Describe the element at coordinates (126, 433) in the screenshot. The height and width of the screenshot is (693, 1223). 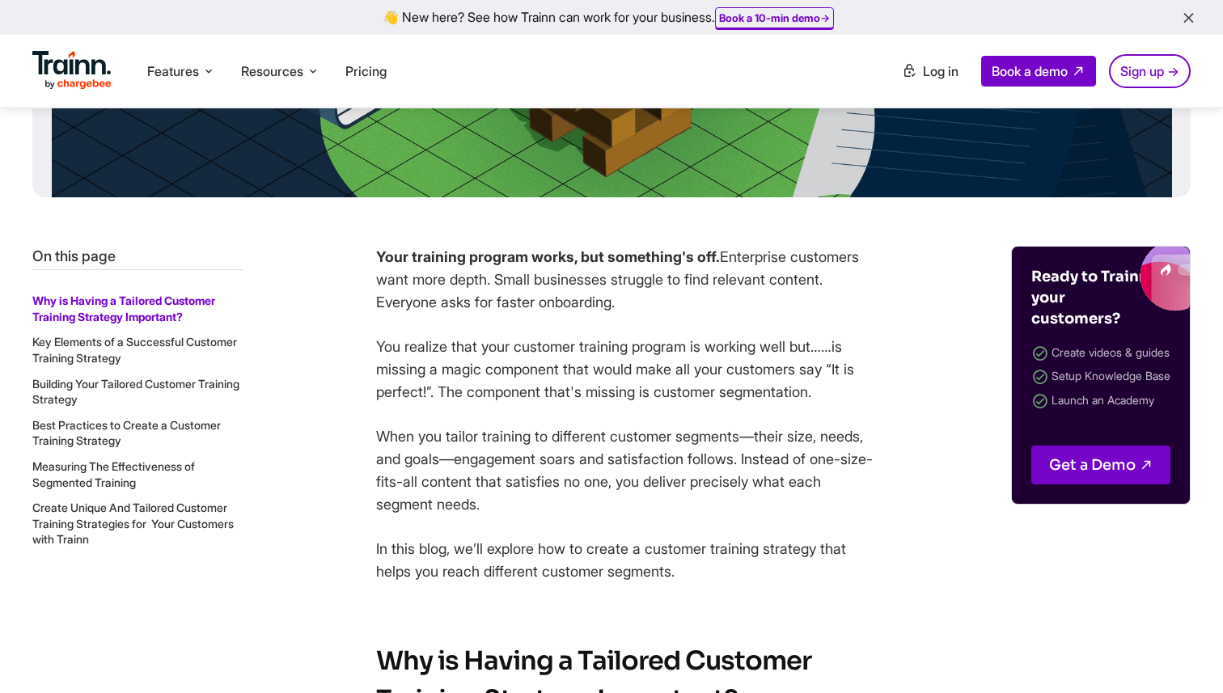
I see `a: Best Practices to Create a Customer Training Strategy` at that location.